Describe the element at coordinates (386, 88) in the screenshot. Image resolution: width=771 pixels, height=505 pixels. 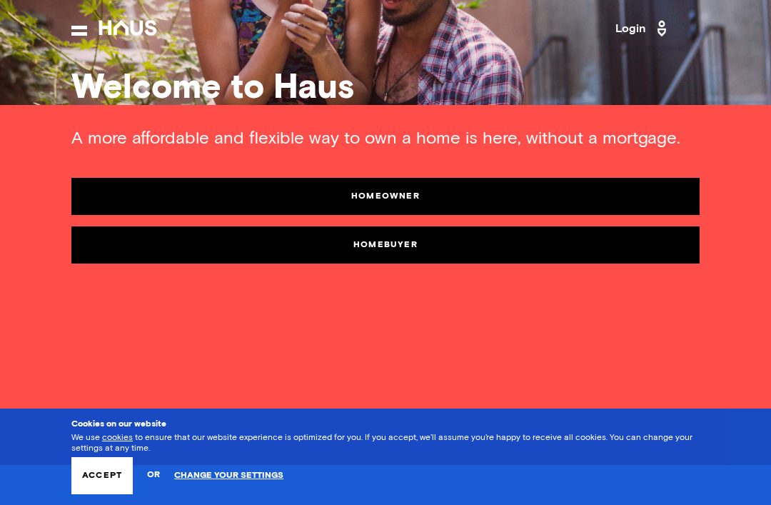
I see `div: Welcome to Haus` at that location.